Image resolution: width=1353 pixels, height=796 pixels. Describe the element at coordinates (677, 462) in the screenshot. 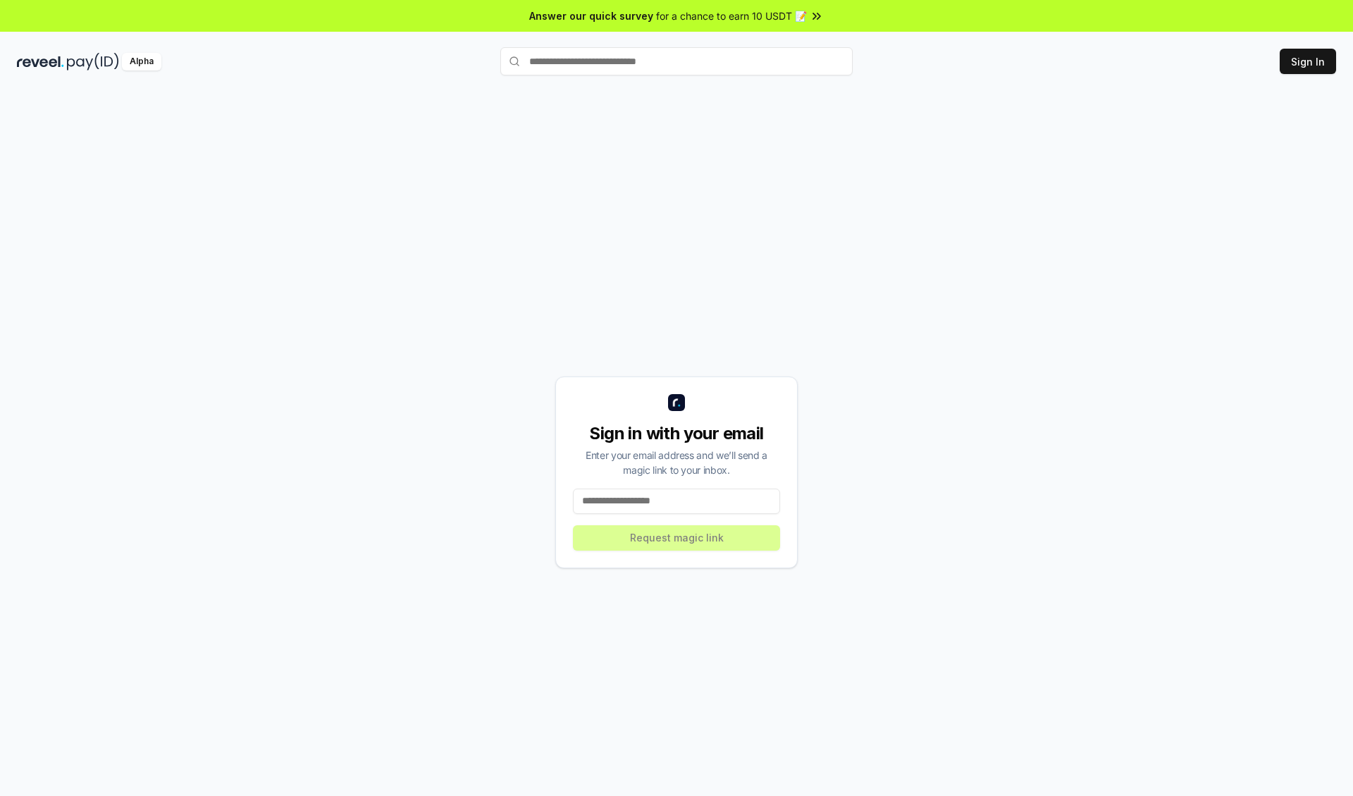

I see `div: Enter your email address and we’ll send a magic link to your inbox.` at that location.